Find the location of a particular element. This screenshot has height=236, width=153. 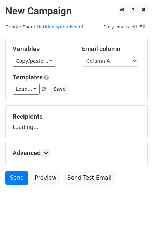

h5: Variables is located at coordinates (42, 49).